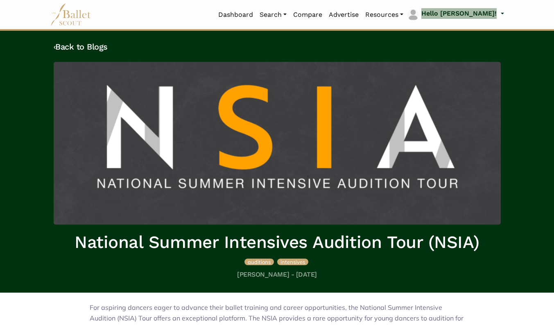  What do you see at coordinates (384, 15) in the screenshot?
I see `a: Resources` at bounding box center [384, 15].